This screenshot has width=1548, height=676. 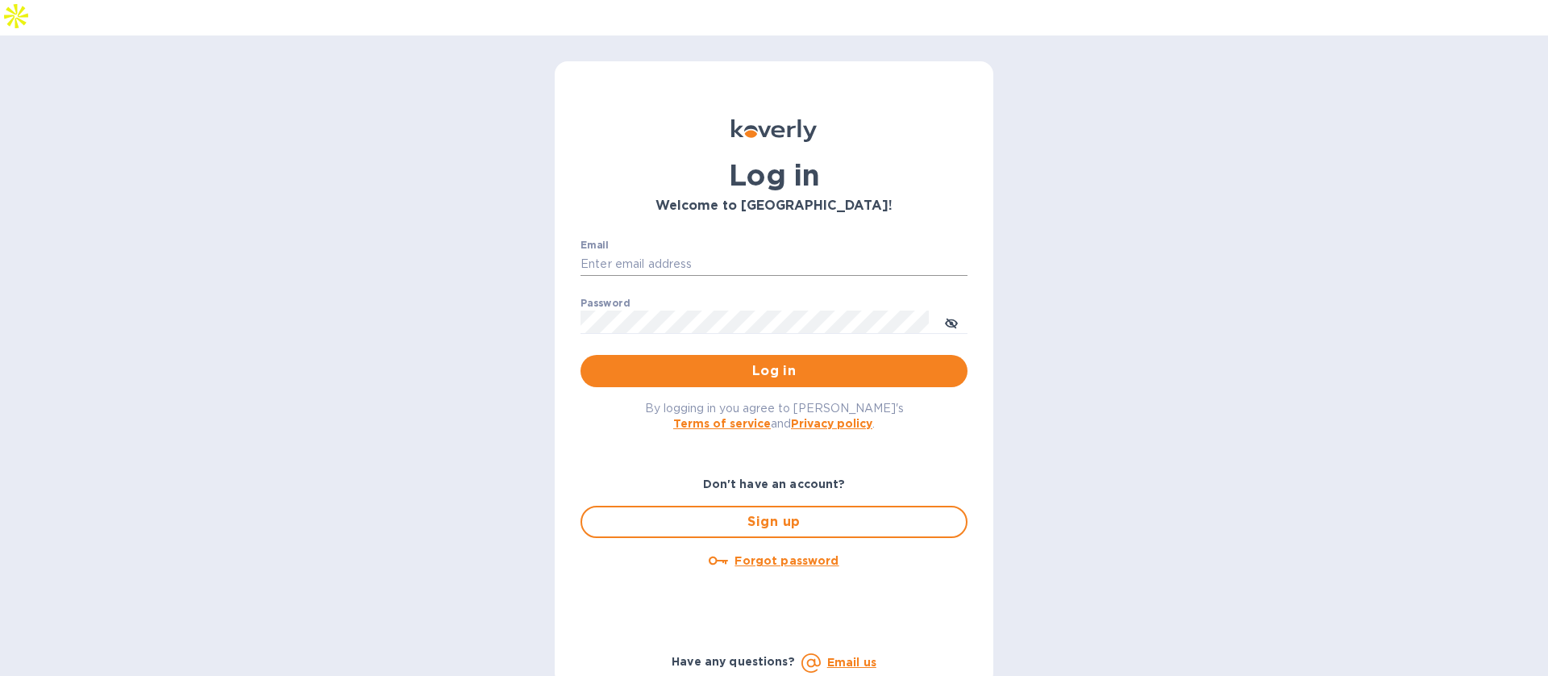 What do you see at coordinates (774, 265) in the screenshot?
I see `input: Enter email address` at bounding box center [774, 265].